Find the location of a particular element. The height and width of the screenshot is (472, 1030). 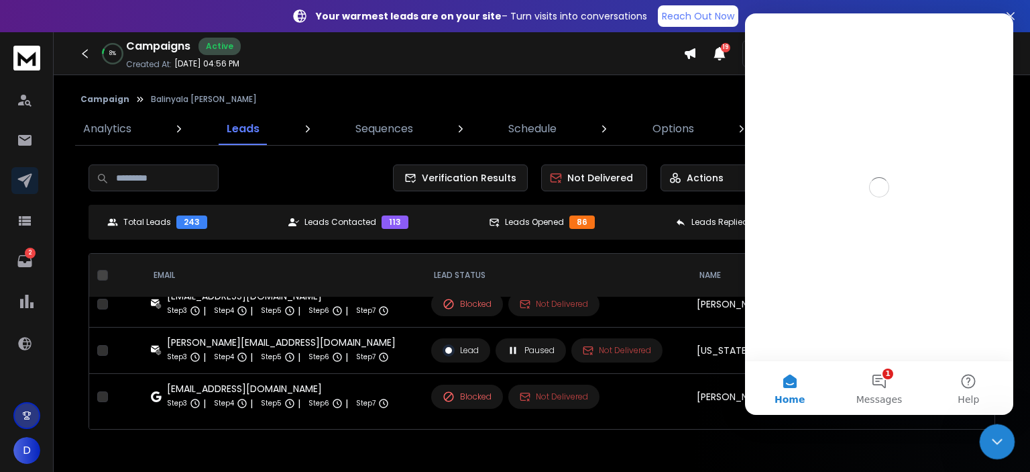

p: Sequences is located at coordinates (384, 129).